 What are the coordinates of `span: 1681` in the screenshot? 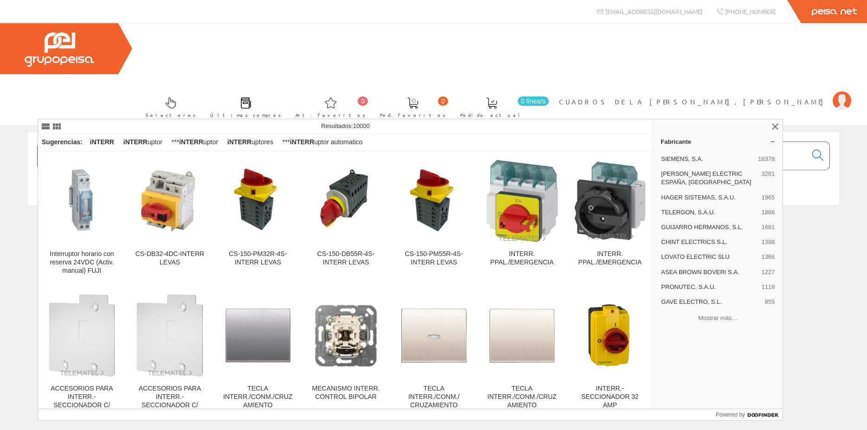 It's located at (768, 227).